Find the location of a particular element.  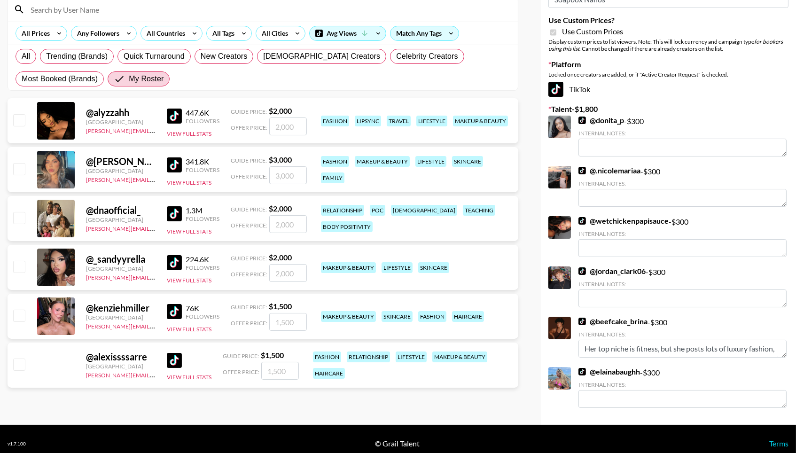

a: @beefcake_brina is located at coordinates (613, 321).